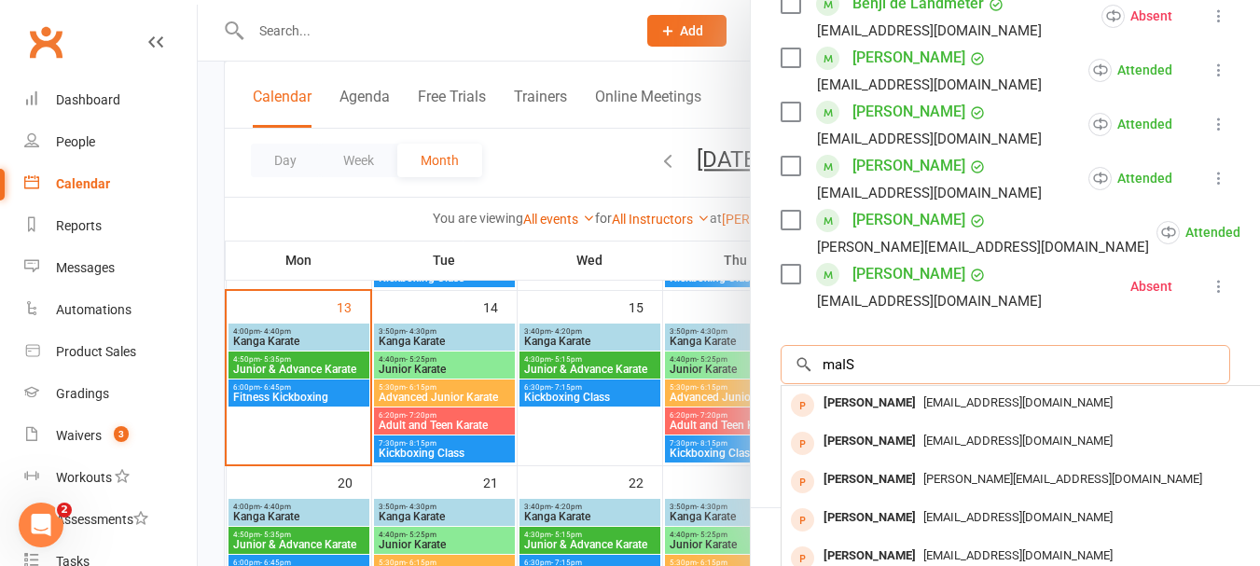 The image size is (1260, 566). I want to click on a: Workouts, so click(110, 478).